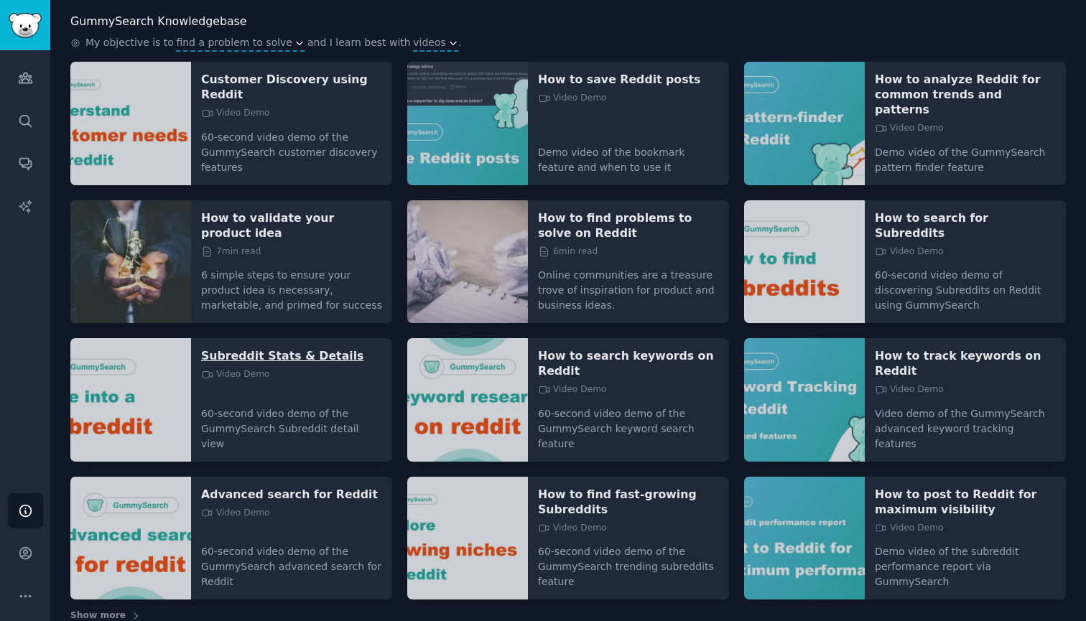 The height and width of the screenshot is (621, 1086). What do you see at coordinates (965, 155) in the screenshot?
I see `p: Demo video of the GummySearch pattern finder feature` at bounding box center [965, 155].